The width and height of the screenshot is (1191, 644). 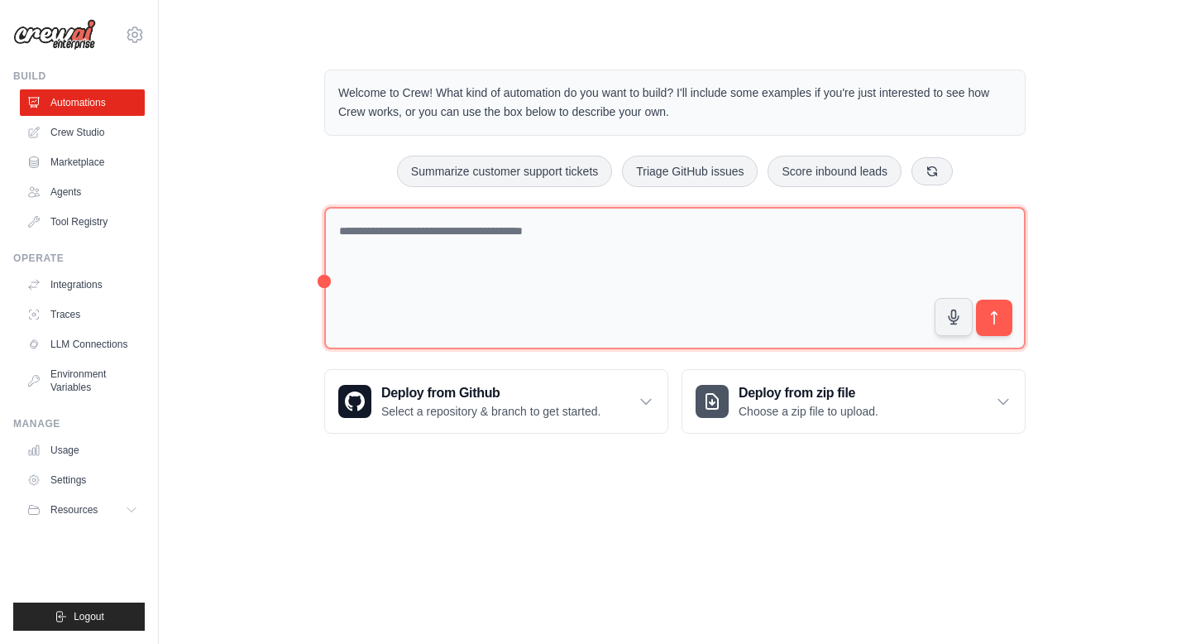 What do you see at coordinates (82, 510) in the screenshot?
I see `button: Resources` at bounding box center [82, 510].